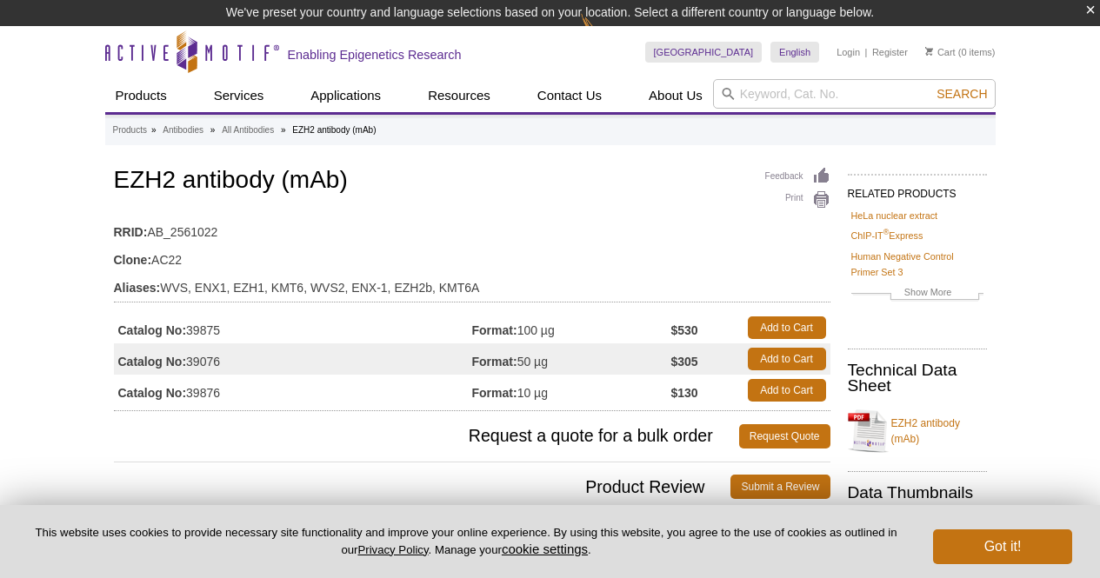 The image size is (1100, 578). I want to click on a: Contact Us, so click(569, 96).